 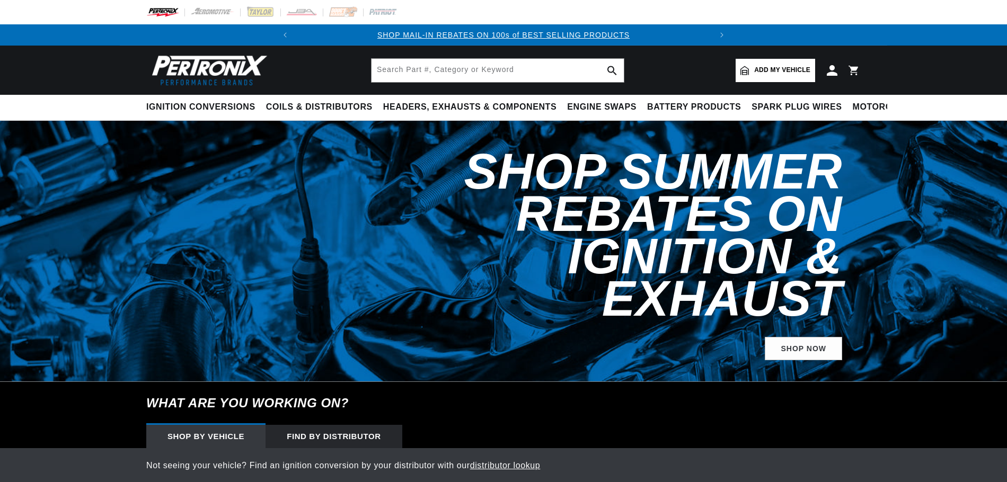 I want to click on a: Shop Now, so click(x=804, y=349).